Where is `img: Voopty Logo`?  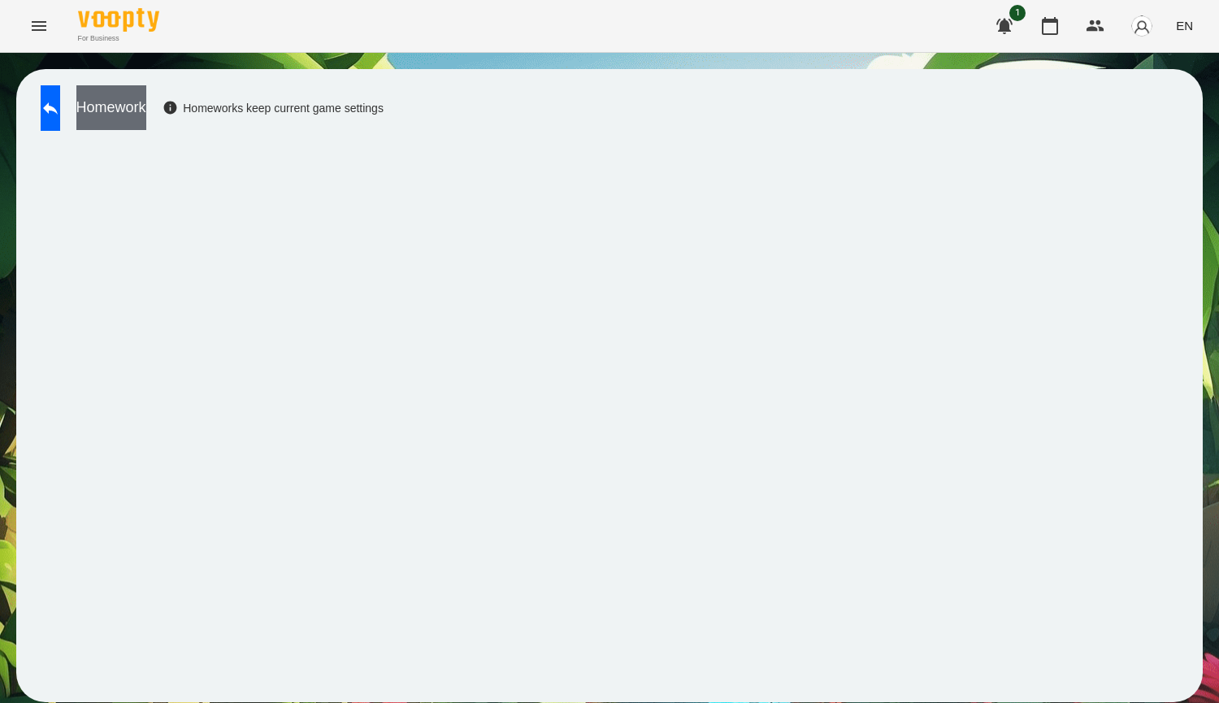
img: Voopty Logo is located at coordinates (119, 20).